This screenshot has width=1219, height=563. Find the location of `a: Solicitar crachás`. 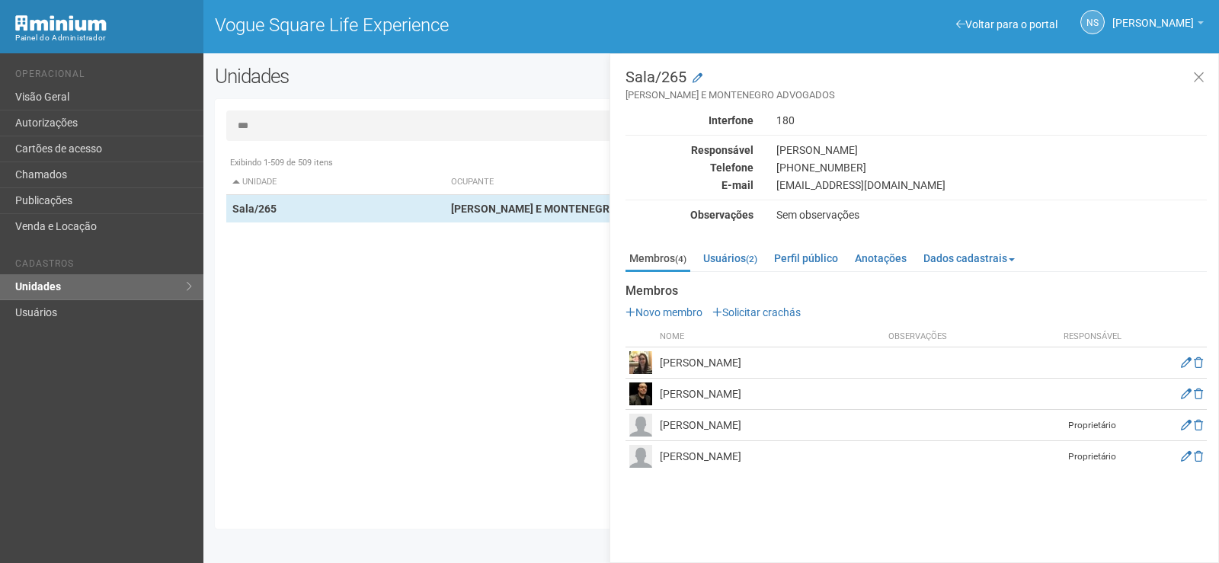

a: Solicitar crachás is located at coordinates (756, 312).